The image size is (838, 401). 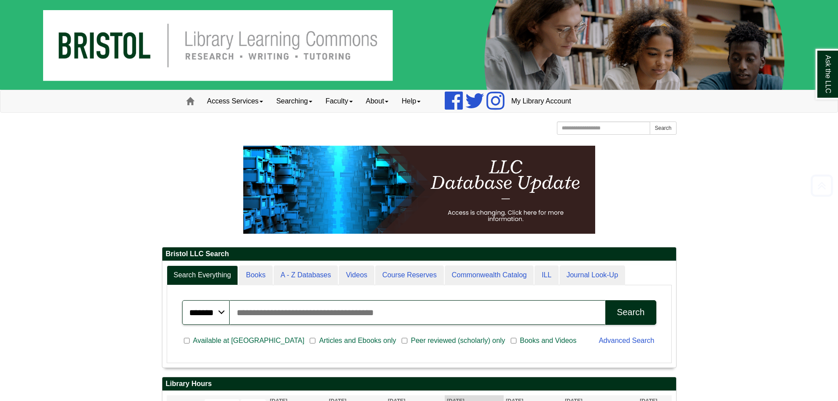 What do you see at coordinates (514, 341) in the screenshot?
I see `input: Books and Videos` at bounding box center [514, 341].